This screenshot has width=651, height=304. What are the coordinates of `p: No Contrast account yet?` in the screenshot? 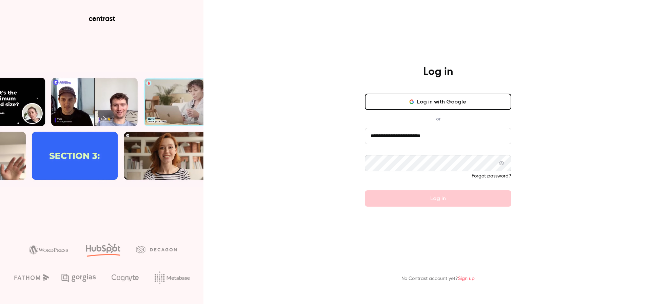 It's located at (438, 278).